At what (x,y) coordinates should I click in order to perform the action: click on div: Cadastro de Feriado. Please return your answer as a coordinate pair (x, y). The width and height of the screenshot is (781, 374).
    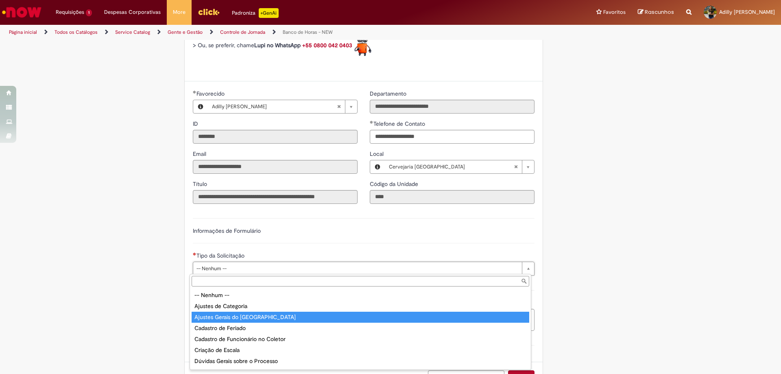
    Looking at the image, I should click on (360, 328).